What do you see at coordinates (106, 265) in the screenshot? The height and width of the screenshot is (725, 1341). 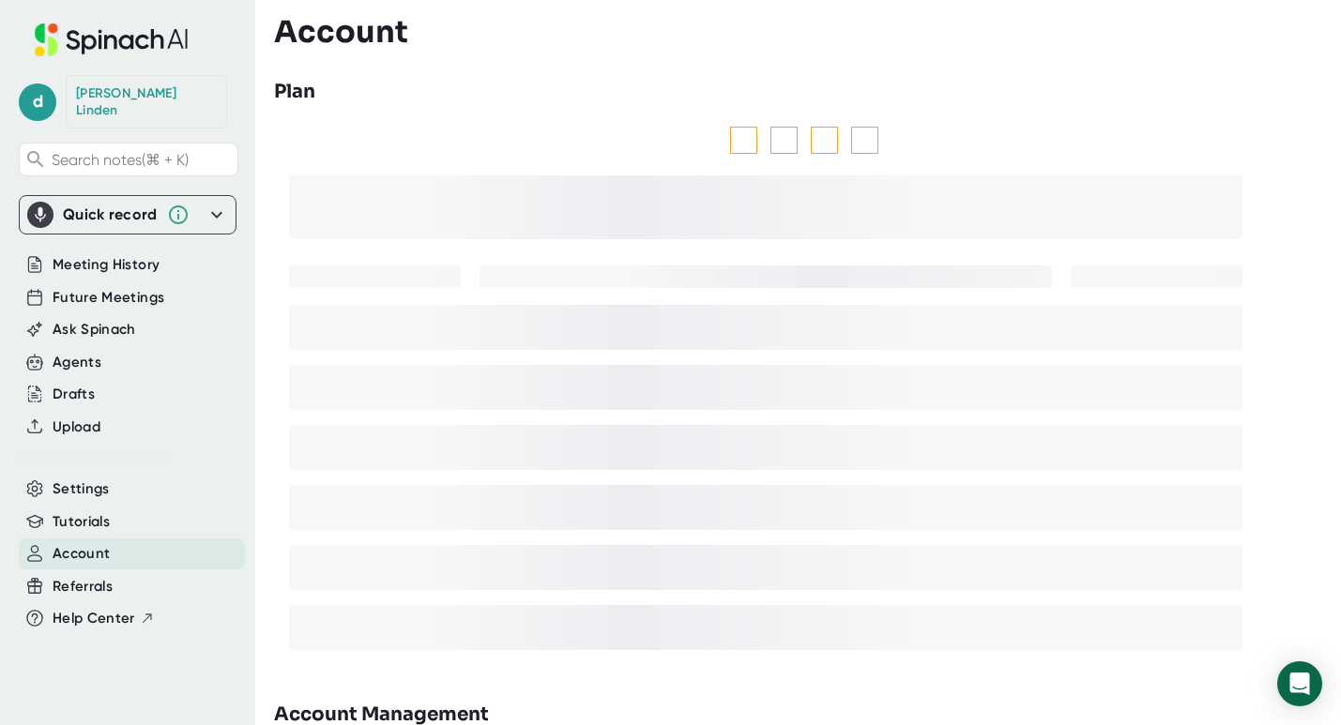 I see `button: Meeting History` at bounding box center [106, 265].